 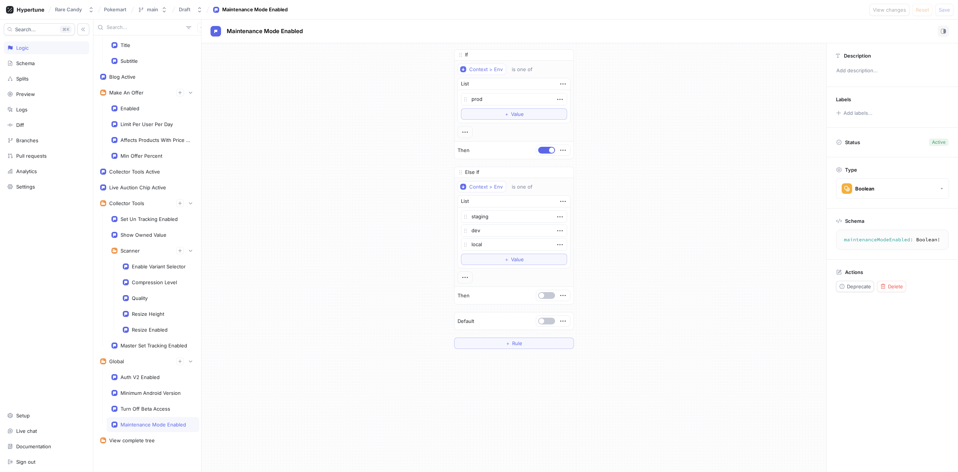 What do you see at coordinates (150, 330) in the screenshot?
I see `div: Resize Enabled` at bounding box center [150, 330].